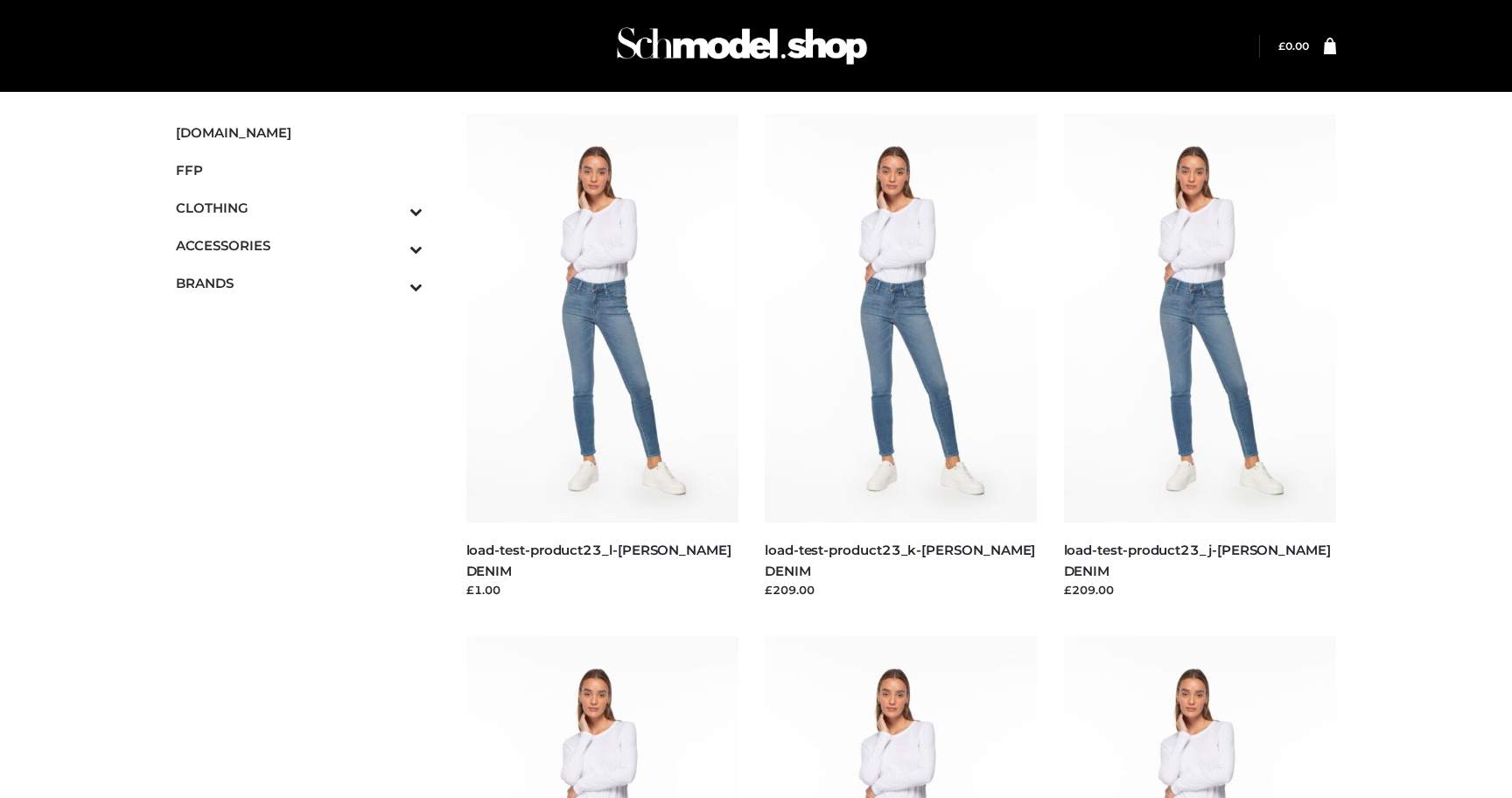 The width and height of the screenshot is (1512, 798). What do you see at coordinates (742, 45) in the screenshot?
I see `a: Schmodel Admin 964` at bounding box center [742, 45].